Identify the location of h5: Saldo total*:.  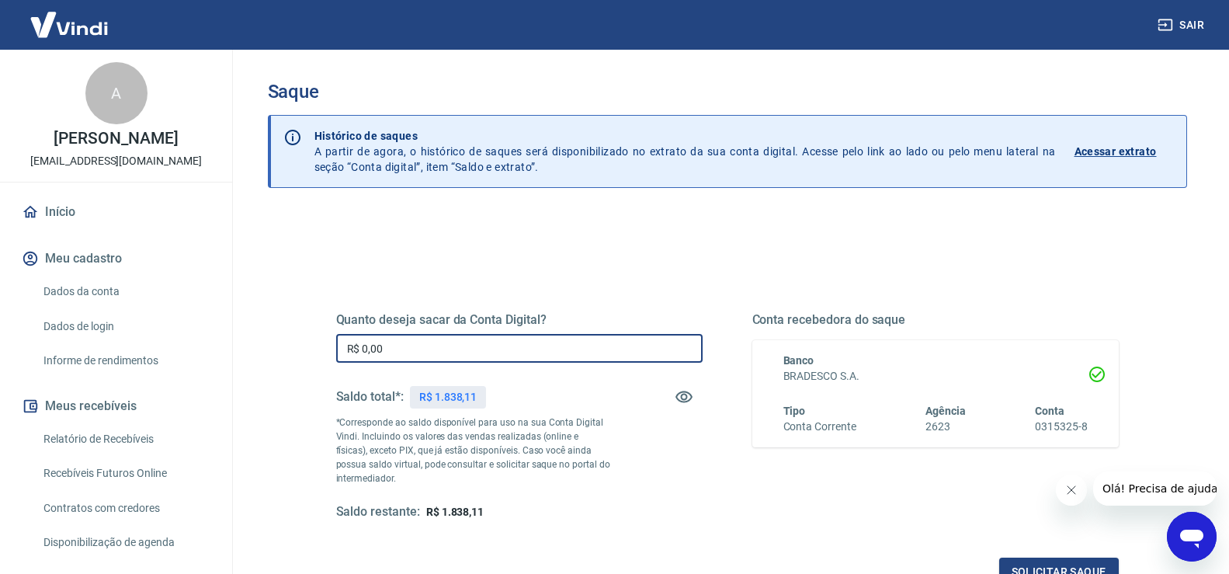
(370, 397).